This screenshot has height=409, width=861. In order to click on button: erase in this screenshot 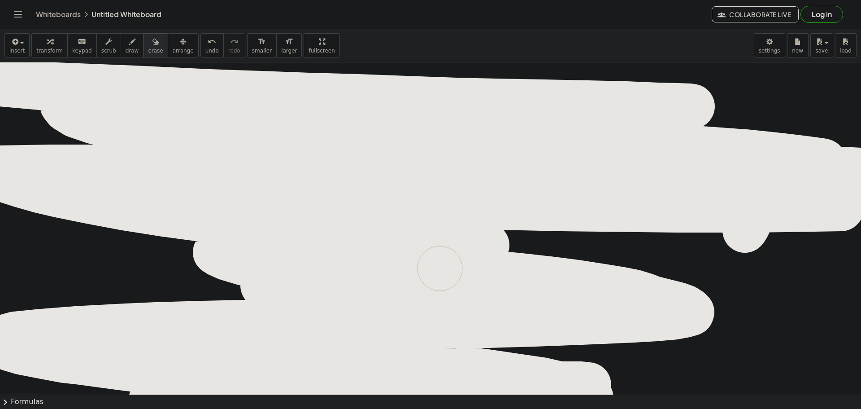, I will do `click(155, 45)`.